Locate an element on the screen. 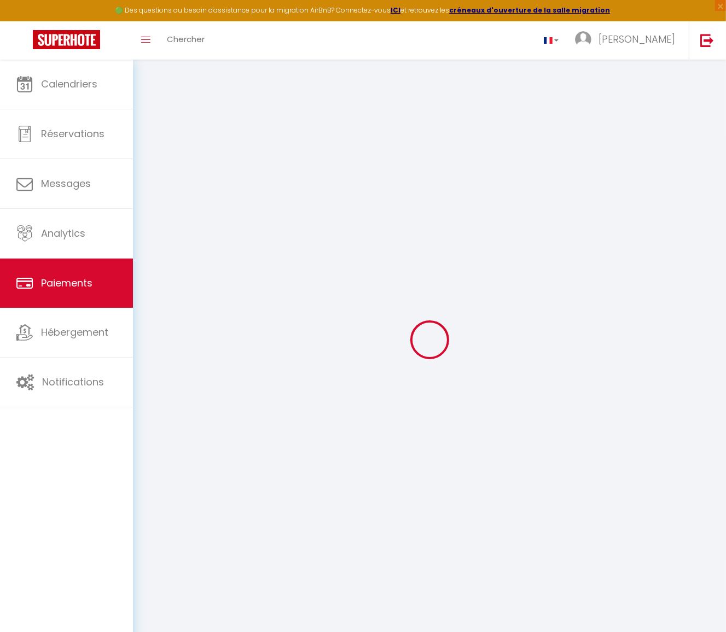 This screenshot has height=632, width=726. span: Chercher is located at coordinates (185, 39).